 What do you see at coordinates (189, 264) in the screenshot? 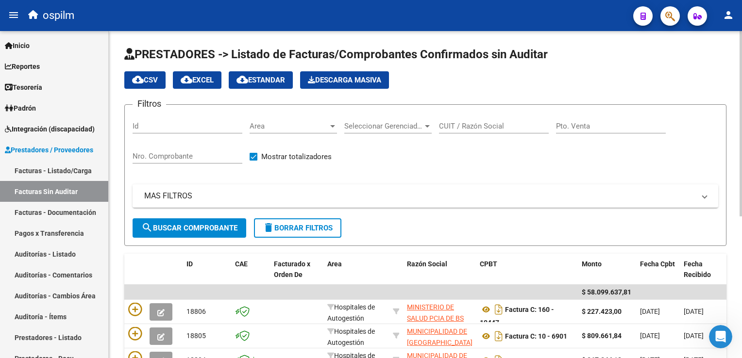
I see `span: ID` at bounding box center [189, 264].